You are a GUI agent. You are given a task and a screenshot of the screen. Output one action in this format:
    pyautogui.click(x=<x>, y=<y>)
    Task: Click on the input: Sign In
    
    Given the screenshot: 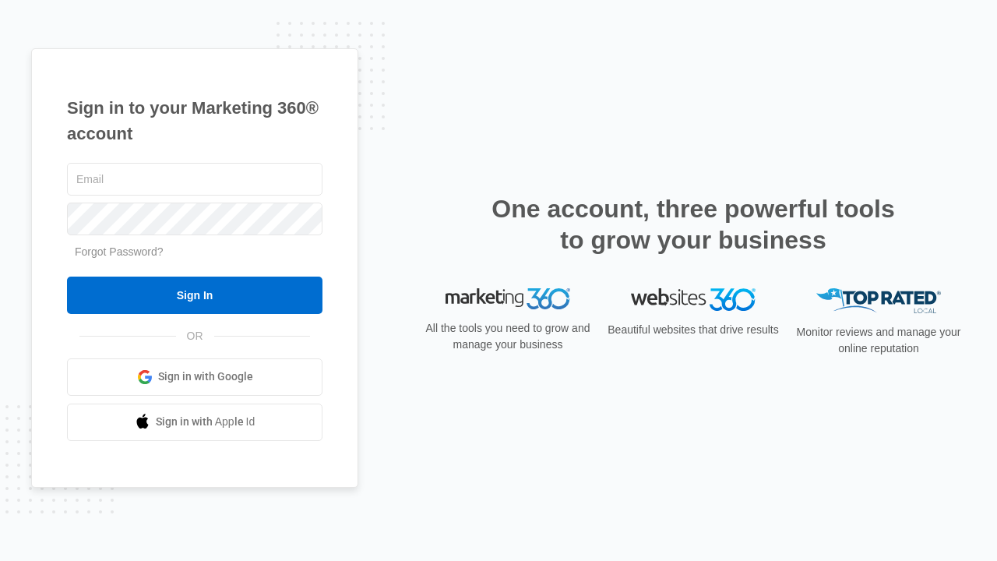 What is the action you would take?
    pyautogui.click(x=195, y=295)
    